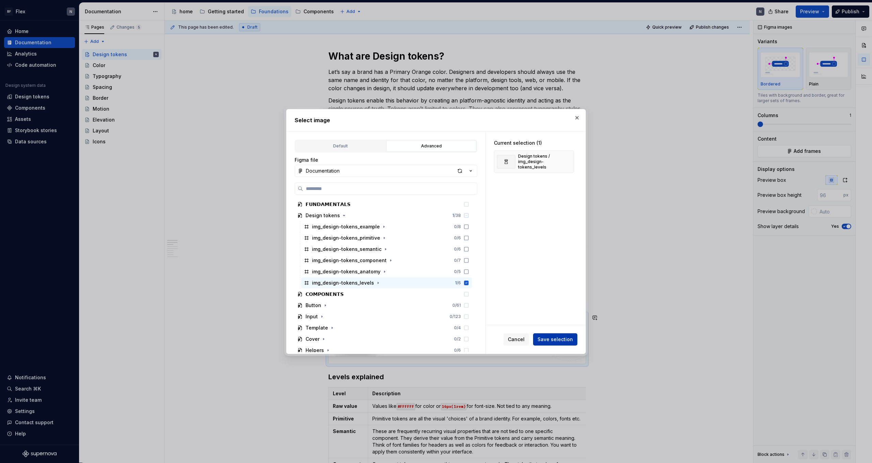  Describe the element at coordinates (516, 339) in the screenshot. I see `button: Cancel` at that location.